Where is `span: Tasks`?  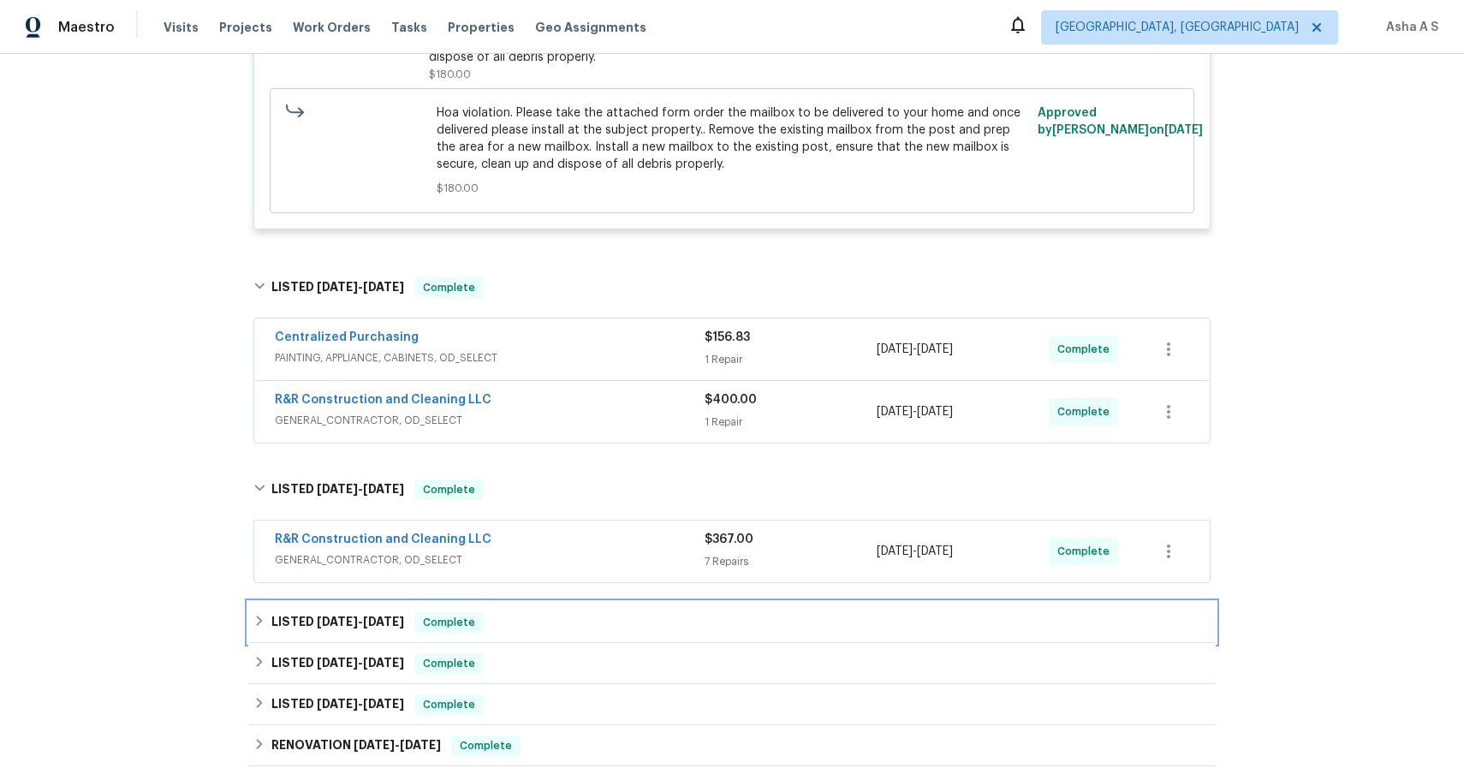 span: Tasks is located at coordinates (409, 27).